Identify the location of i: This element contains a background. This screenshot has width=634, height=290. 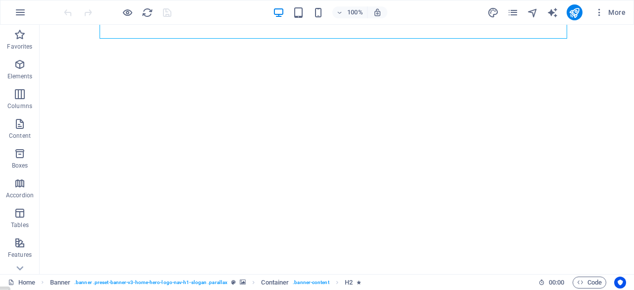
(243, 282).